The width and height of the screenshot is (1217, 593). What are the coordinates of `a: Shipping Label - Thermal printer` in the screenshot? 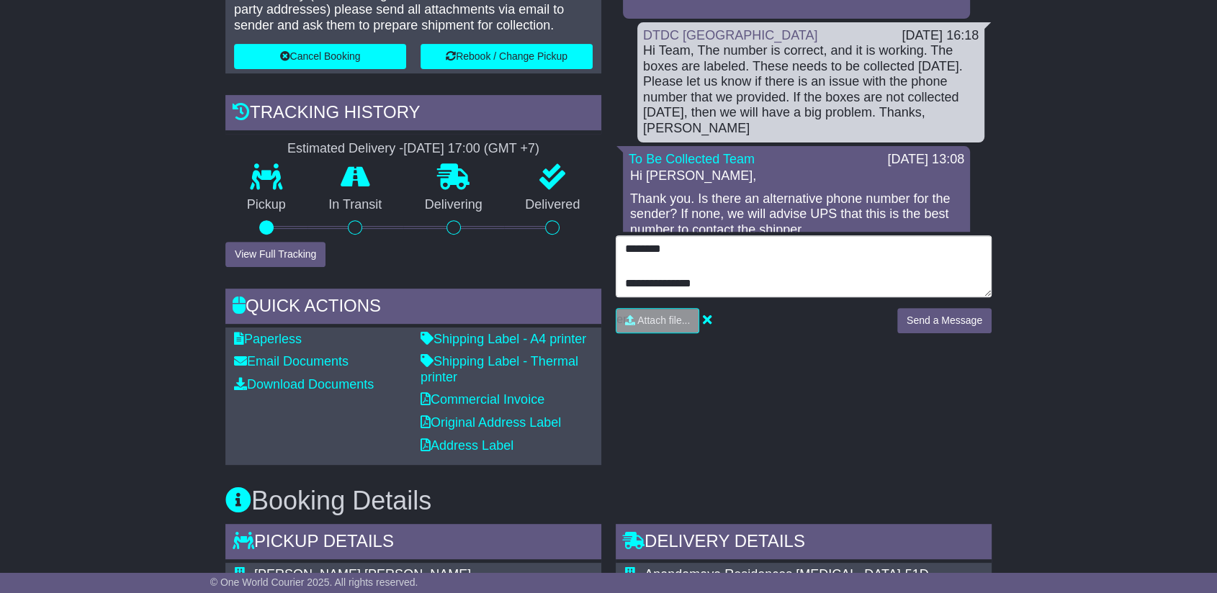 It's located at (499, 369).